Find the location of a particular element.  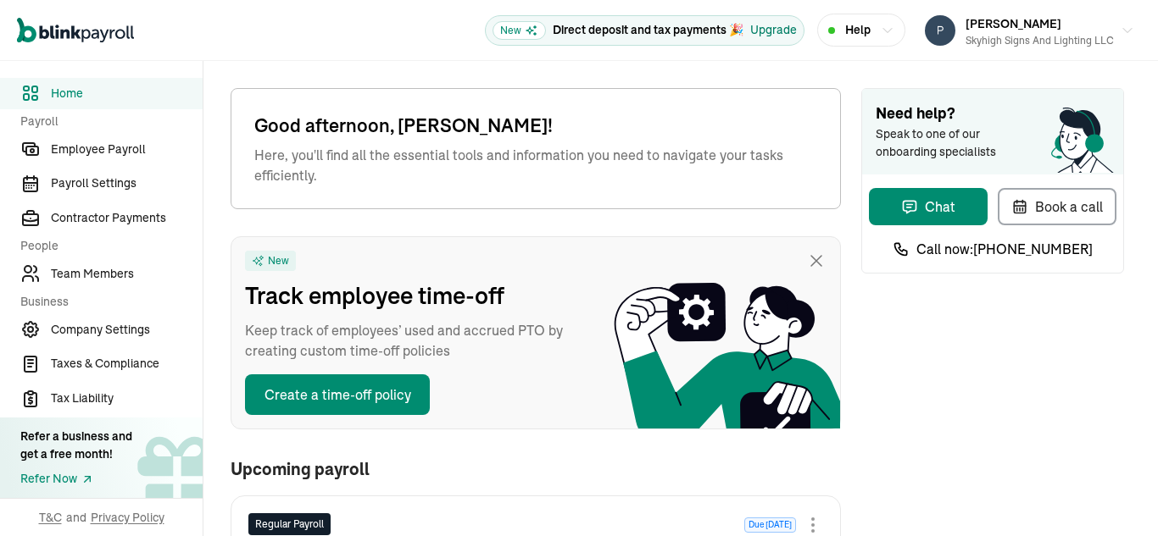

span: Need help? is located at coordinates (992, 114).